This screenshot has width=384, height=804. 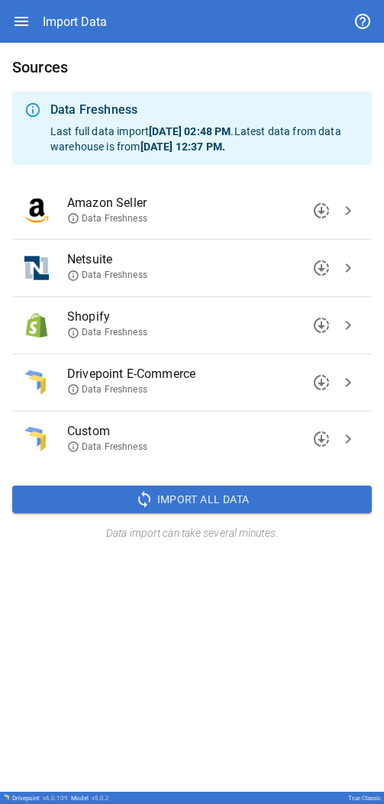 I want to click on div: Drivepoint, so click(x=40, y=797).